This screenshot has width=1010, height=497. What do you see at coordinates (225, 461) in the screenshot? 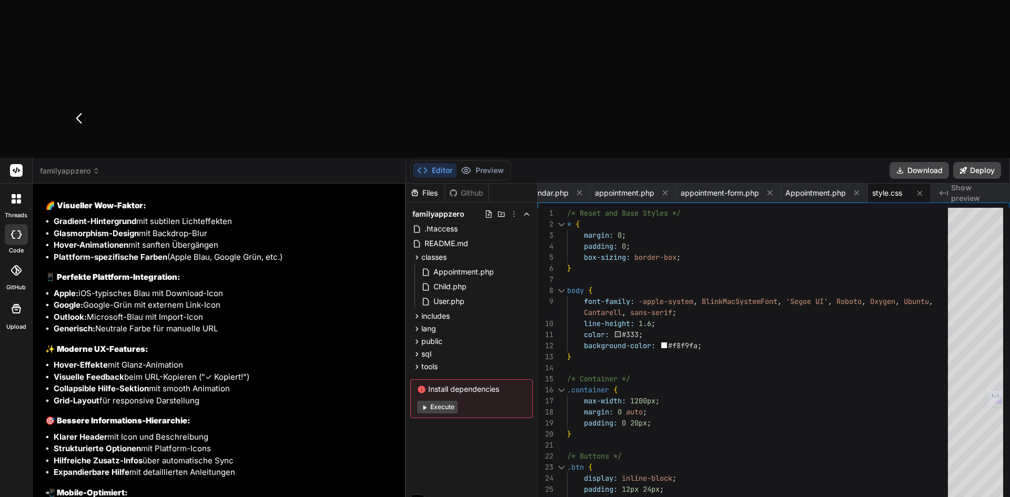
I see `li: über automatische Sync` at bounding box center [225, 461].